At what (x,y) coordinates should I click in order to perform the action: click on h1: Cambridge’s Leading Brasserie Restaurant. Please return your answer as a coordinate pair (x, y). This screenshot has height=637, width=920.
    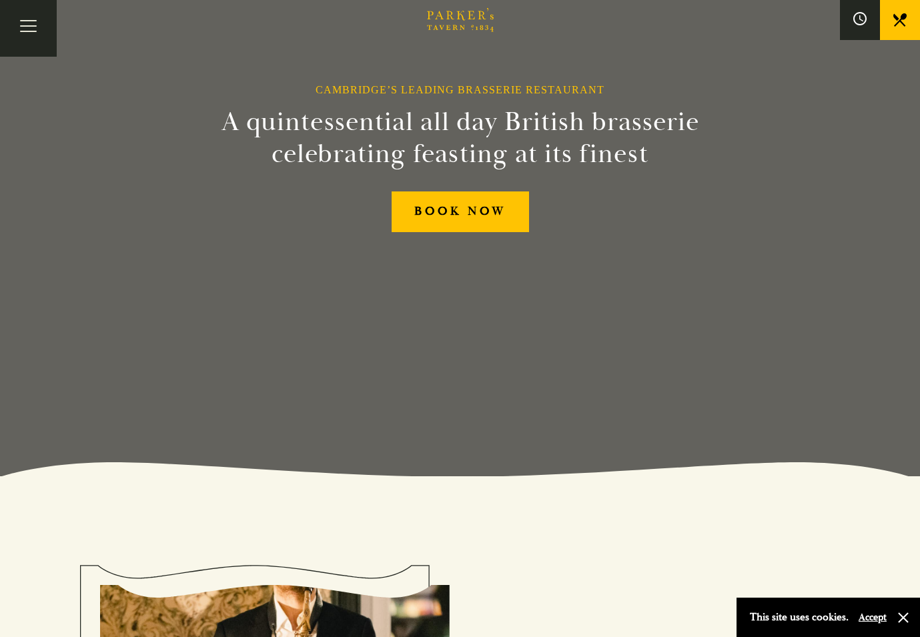
    Looking at the image, I should click on (460, 89).